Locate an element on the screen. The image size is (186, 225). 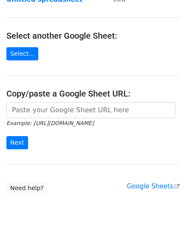
div: Chat Widget is located at coordinates (165, 205).